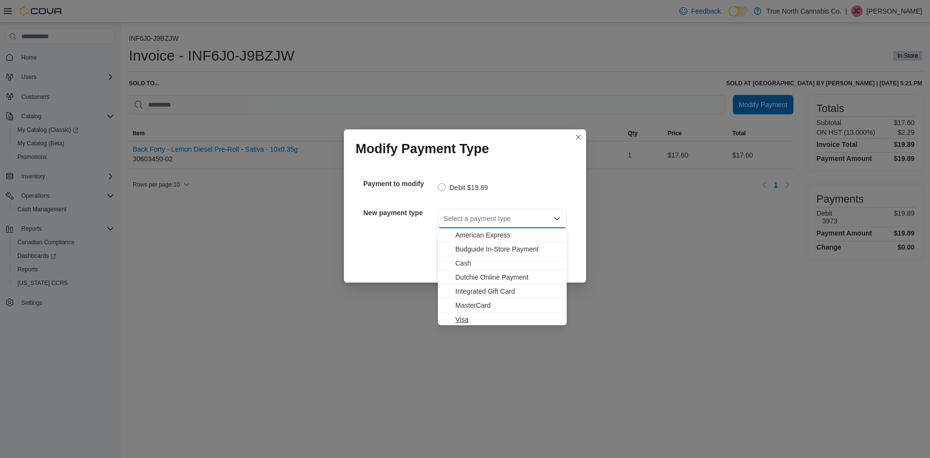 The image size is (930, 458). I want to click on div: Choose from the following options, so click(503, 277).